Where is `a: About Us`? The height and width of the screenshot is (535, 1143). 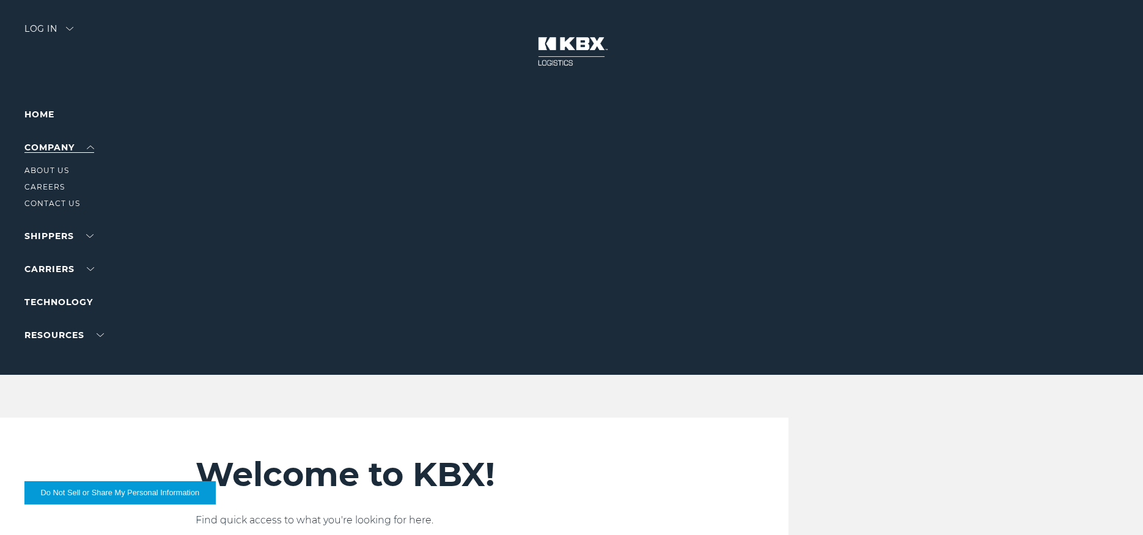 a: About Us is located at coordinates (46, 170).